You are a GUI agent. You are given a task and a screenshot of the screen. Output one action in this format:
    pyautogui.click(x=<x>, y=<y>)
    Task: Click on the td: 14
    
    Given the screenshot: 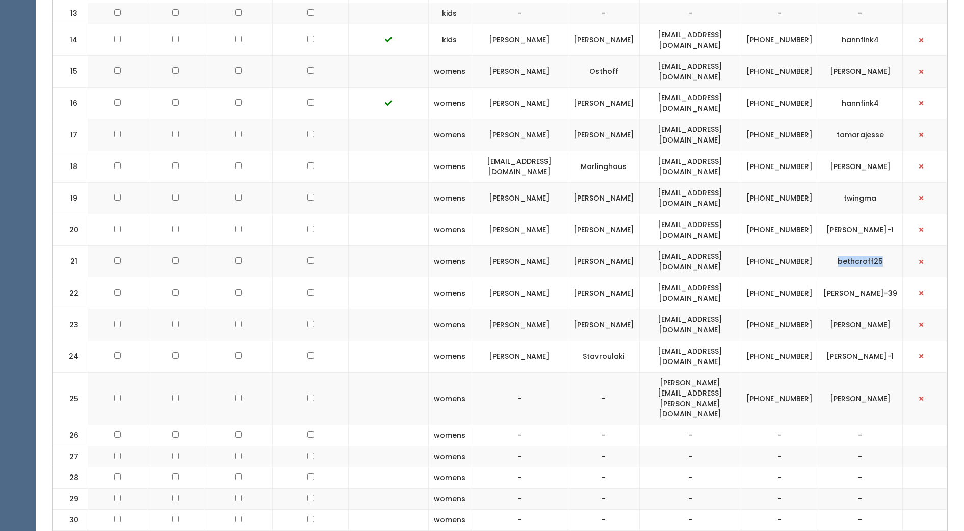 What is the action you would take?
    pyautogui.click(x=70, y=40)
    